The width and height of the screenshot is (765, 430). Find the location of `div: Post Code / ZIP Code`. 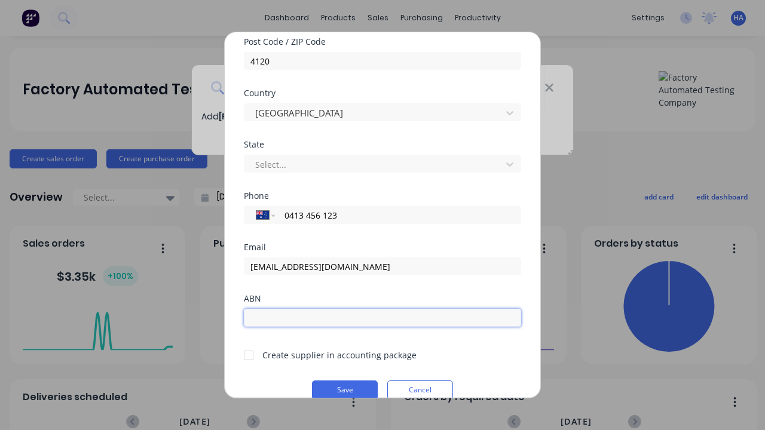

div: Post Code / ZIP Code is located at coordinates (382, 42).